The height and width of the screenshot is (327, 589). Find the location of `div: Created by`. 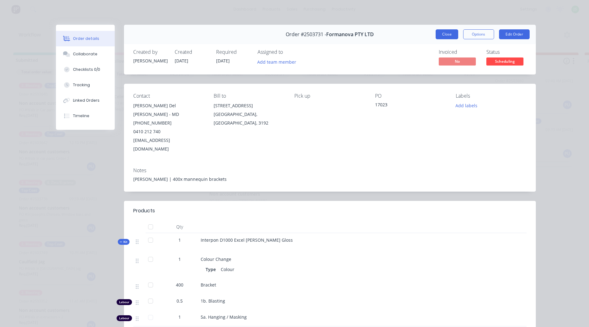

div: Created by is located at coordinates (150, 52).